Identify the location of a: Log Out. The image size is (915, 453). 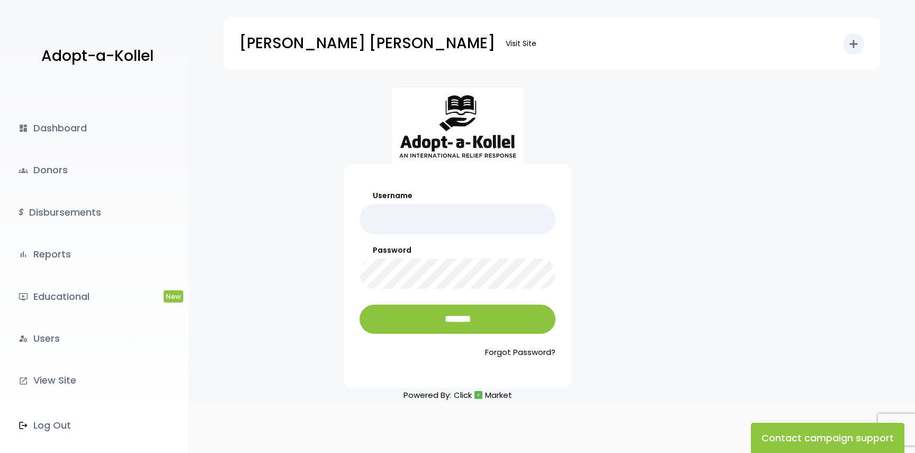
(77, 425).